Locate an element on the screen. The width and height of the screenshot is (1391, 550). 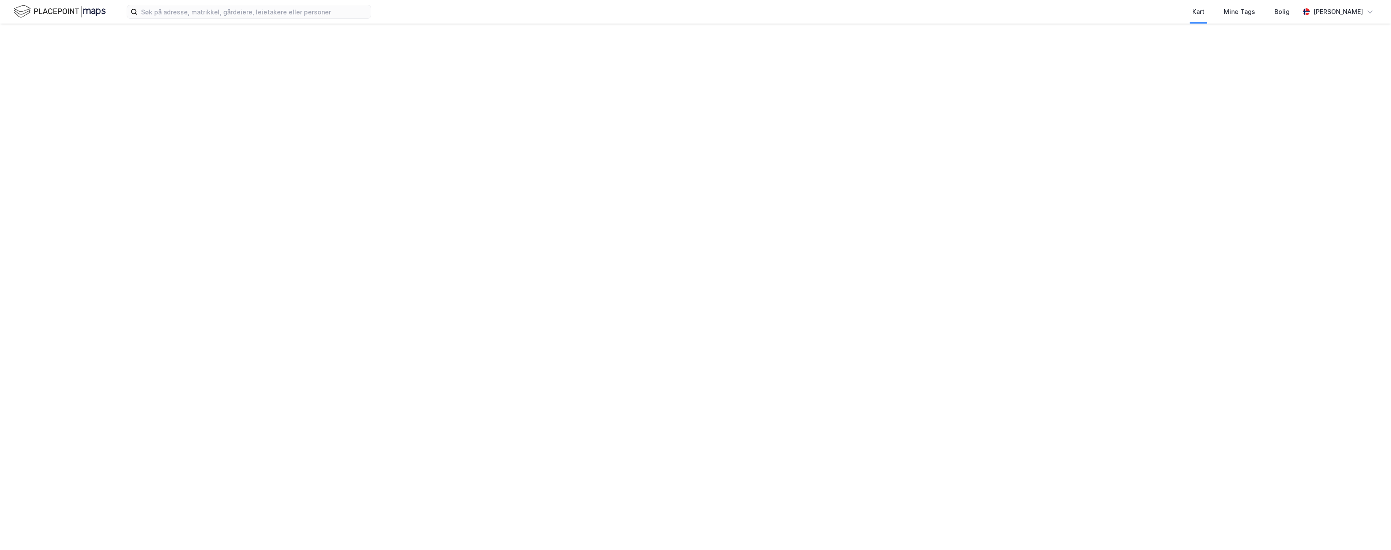
div: Mine Tags is located at coordinates (1240, 12).